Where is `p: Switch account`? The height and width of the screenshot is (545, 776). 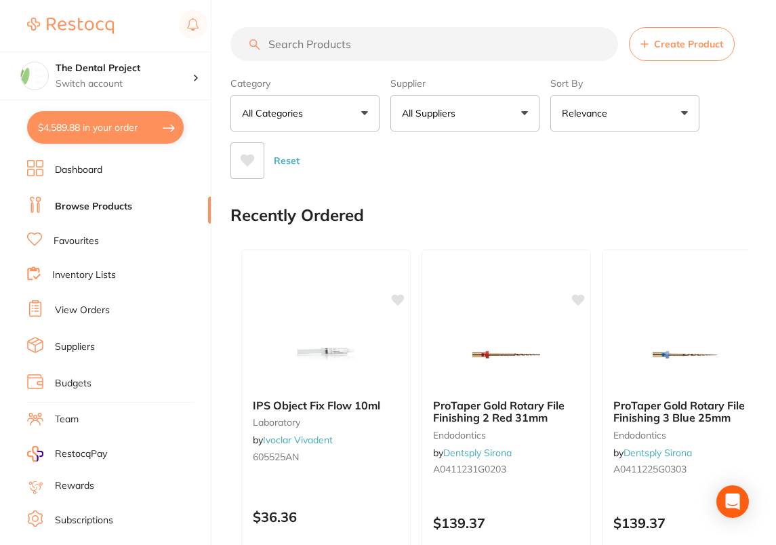
p: Switch account is located at coordinates (124, 84).